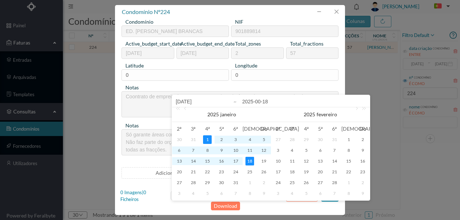 Image resolution: width=460 pixels, height=220 pixels. Describe the element at coordinates (306, 129) in the screenshot. I see `th: Qua` at that location.